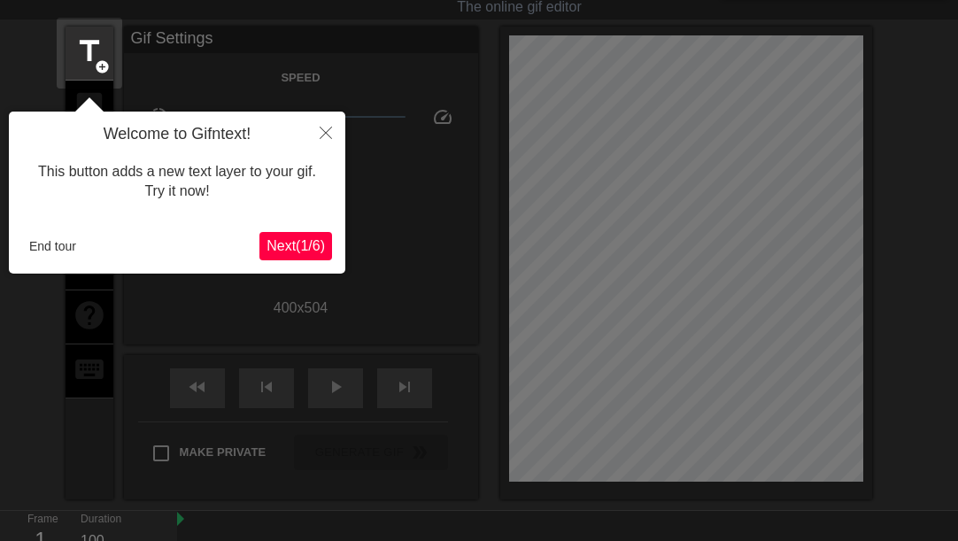  Describe the element at coordinates (177, 182) in the screenshot. I see `div: This button adds a new text layer to your gif. Try it now!` at that location.